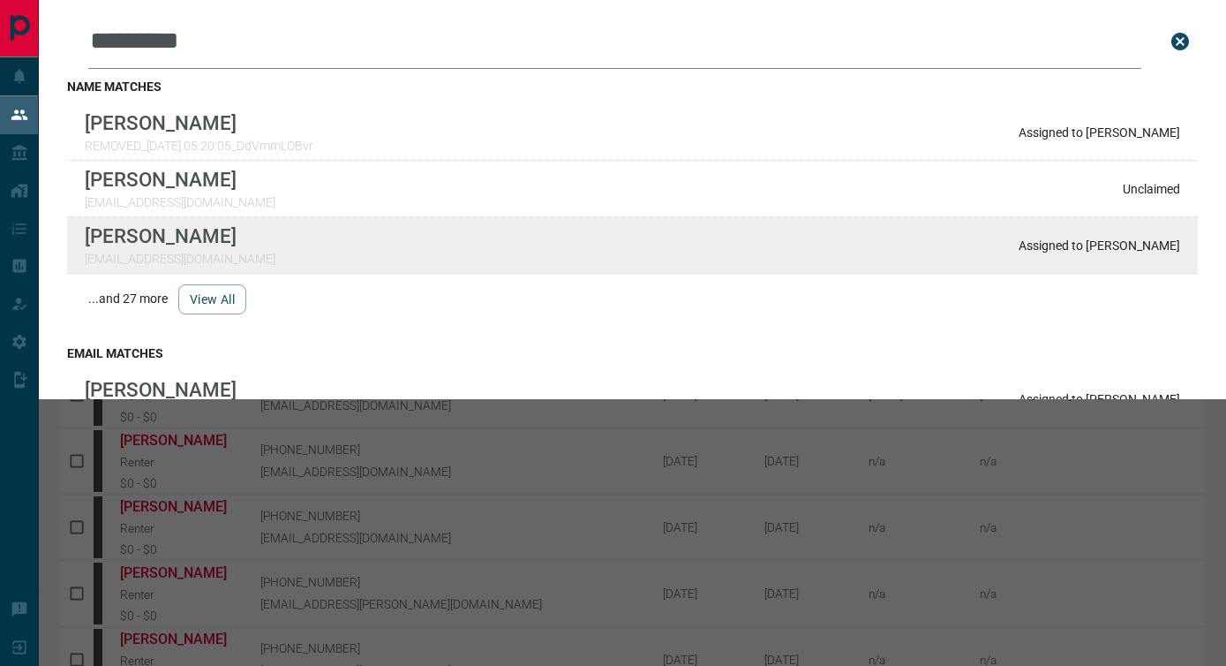  Describe the element at coordinates (212, 299) in the screenshot. I see `button: view all` at that location.